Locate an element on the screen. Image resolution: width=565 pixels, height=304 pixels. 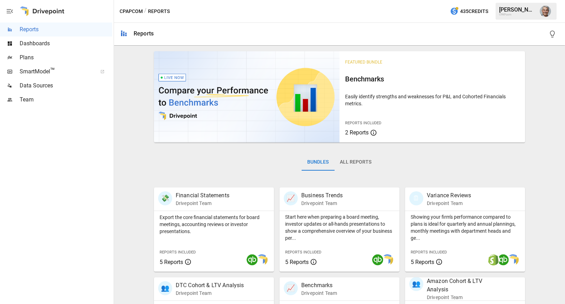
span: Dashboards is located at coordinates (66, 44).